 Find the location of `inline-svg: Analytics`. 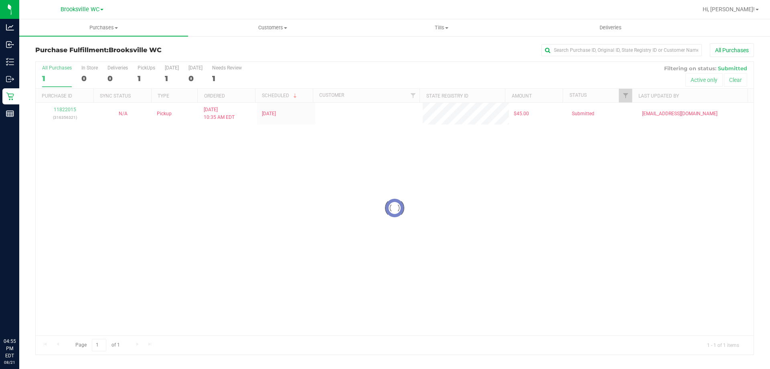

inline-svg: Analytics is located at coordinates (10, 27).